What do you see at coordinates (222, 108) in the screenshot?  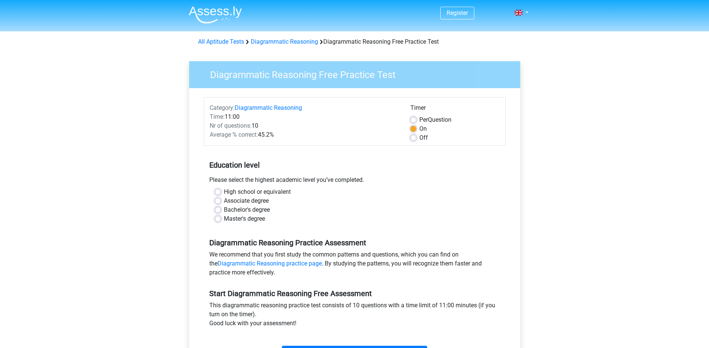 I see `span: Category:` at bounding box center [222, 108].